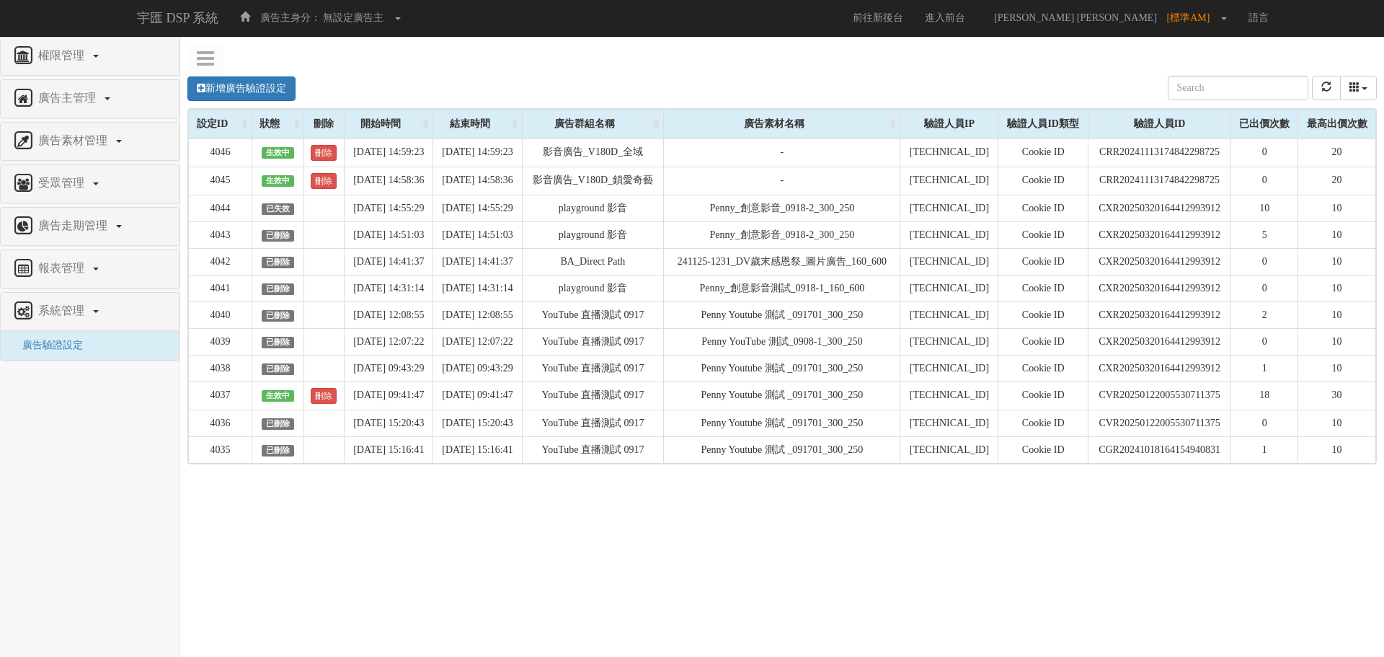  I want to click on td: 20, so click(1337, 180).